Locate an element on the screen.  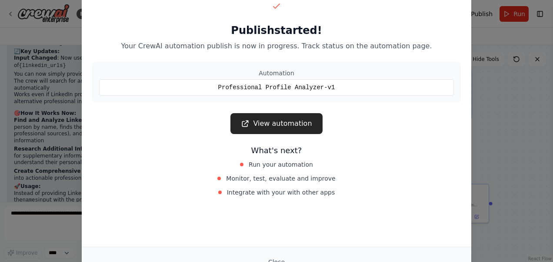
a: View automation is located at coordinates (276, 124).